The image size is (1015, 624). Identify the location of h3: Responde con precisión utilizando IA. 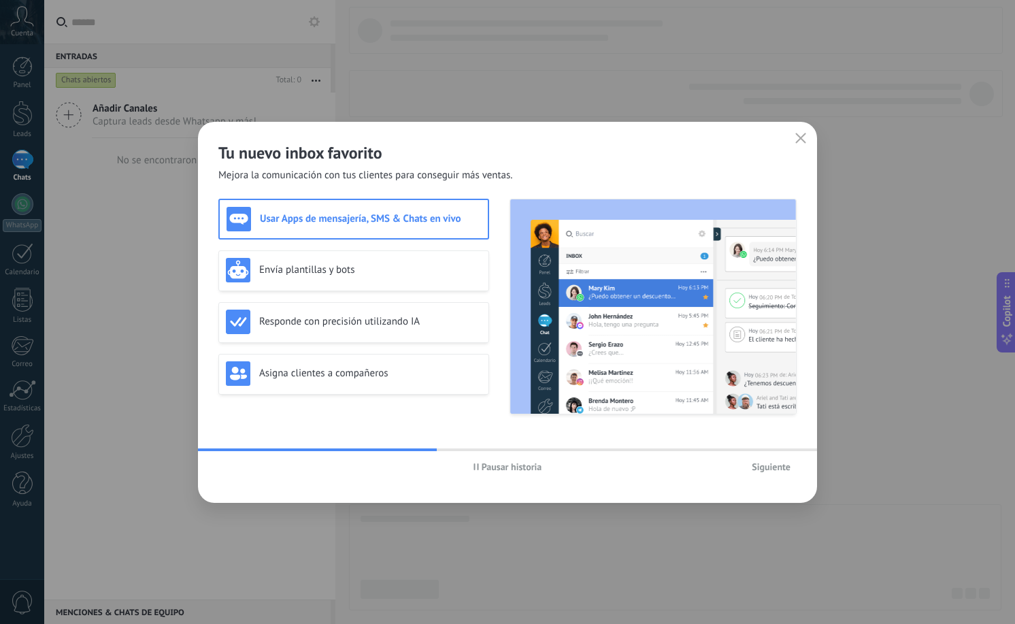
(370, 321).